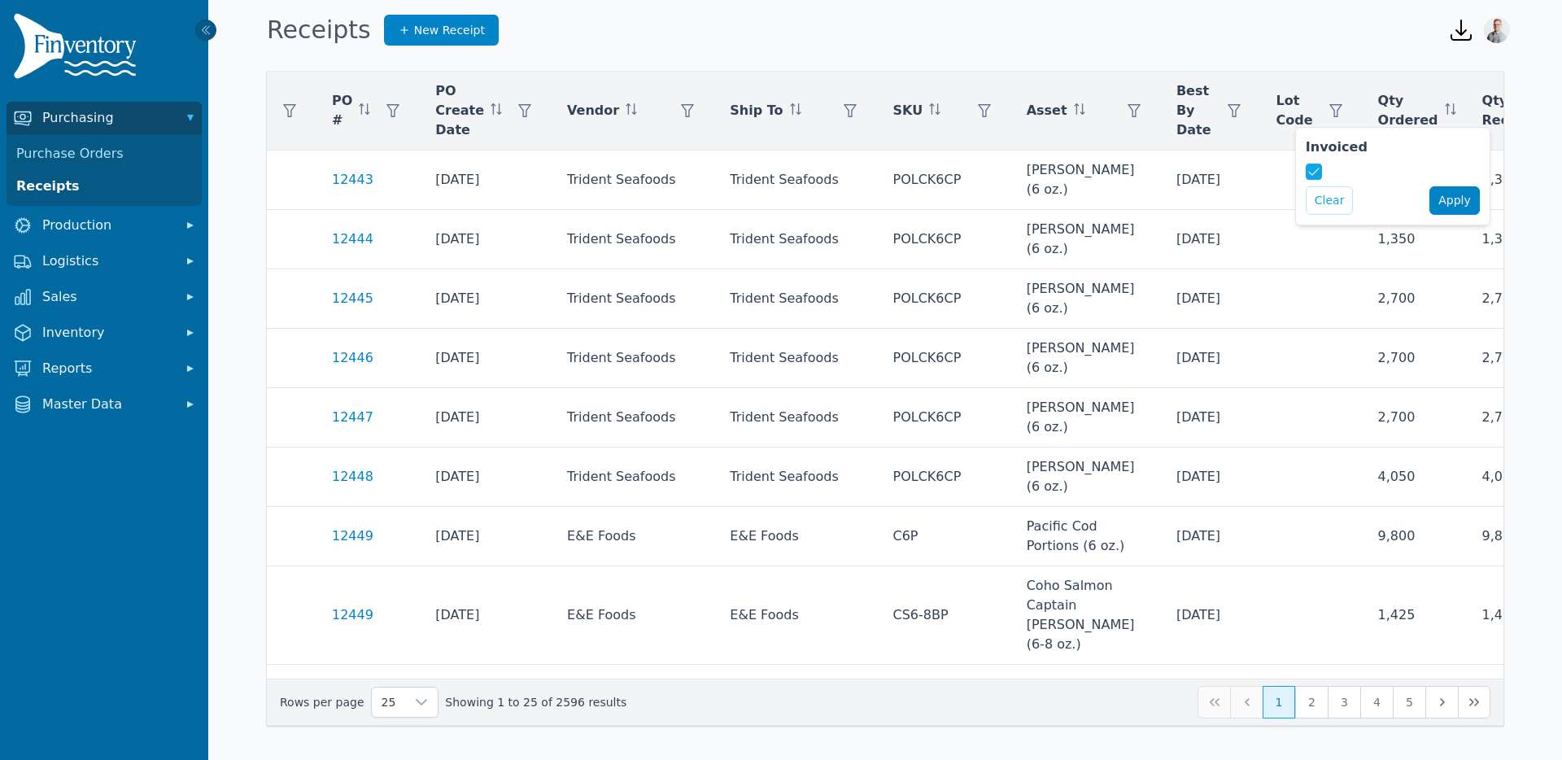 This screenshot has width=1562, height=760. Describe the element at coordinates (946, 694) in the screenshot. I see `td: BRGSS20` at that location.